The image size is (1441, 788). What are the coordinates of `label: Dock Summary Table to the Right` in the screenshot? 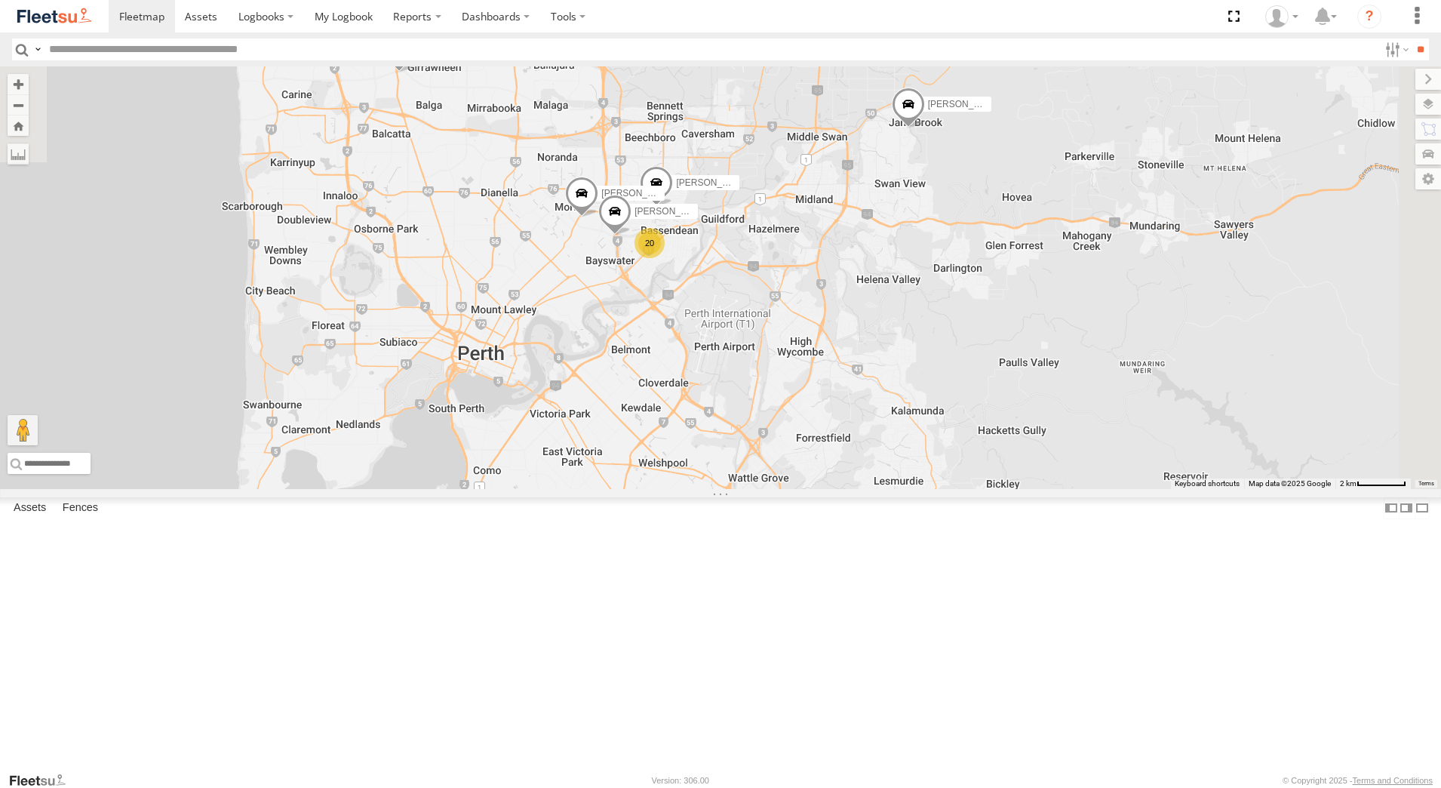 It's located at (1407, 508).